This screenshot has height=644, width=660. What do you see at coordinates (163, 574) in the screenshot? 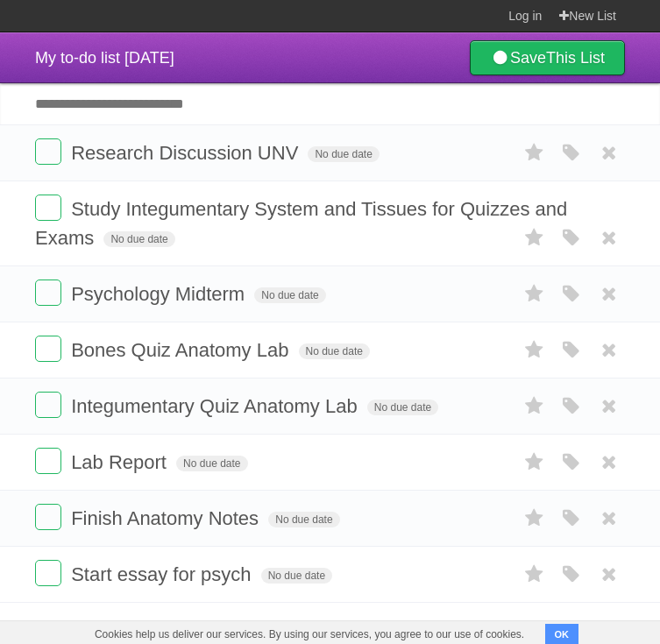
I see `span: Start essay for psych` at bounding box center [163, 574].